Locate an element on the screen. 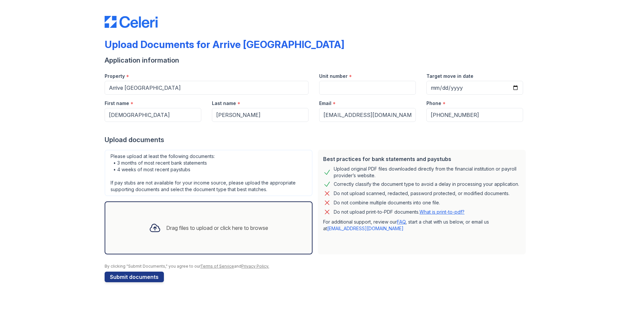 This screenshot has height=316, width=633. div: Best practices for bank statements and paystubs is located at coordinates (422, 159).